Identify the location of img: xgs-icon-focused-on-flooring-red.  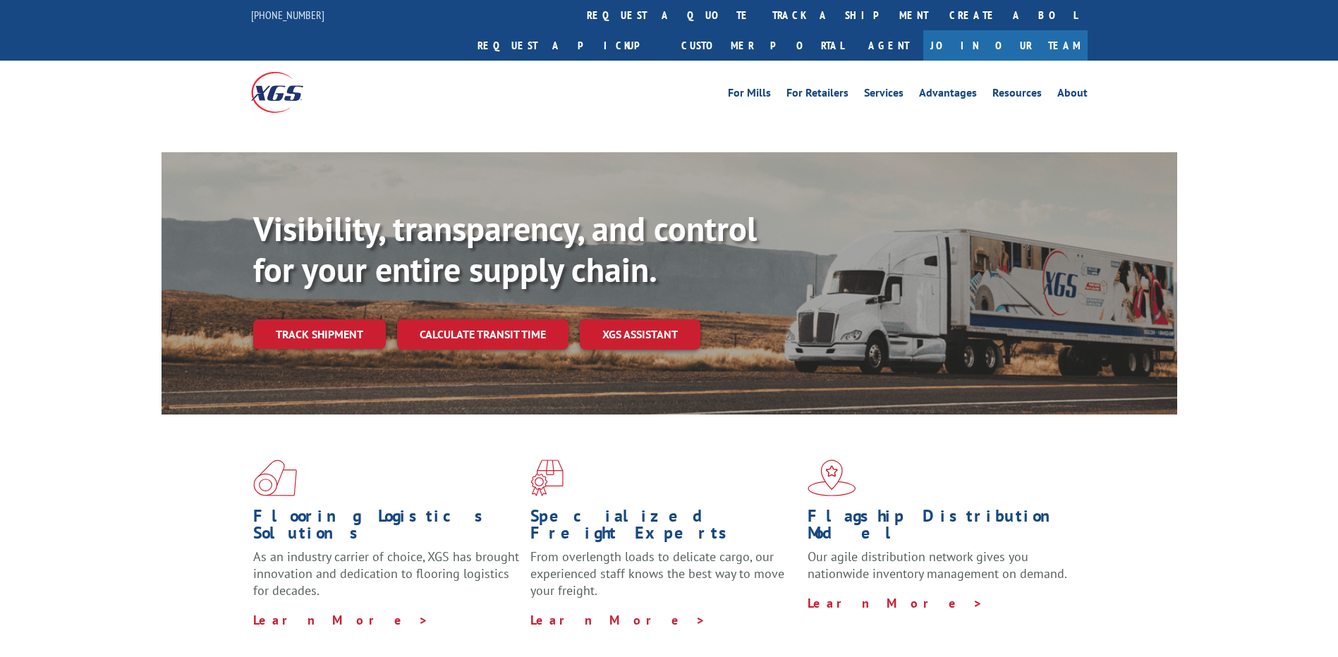
(547, 478).